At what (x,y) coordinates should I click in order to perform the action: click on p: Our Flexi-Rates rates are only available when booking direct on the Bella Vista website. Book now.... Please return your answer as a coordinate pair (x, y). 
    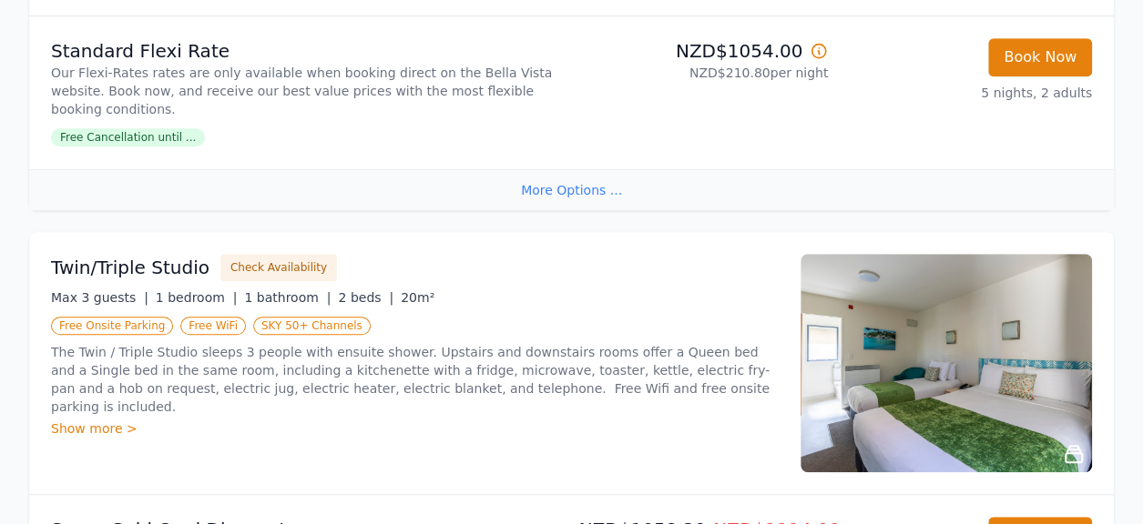
    Looking at the image, I should click on (308, 91).